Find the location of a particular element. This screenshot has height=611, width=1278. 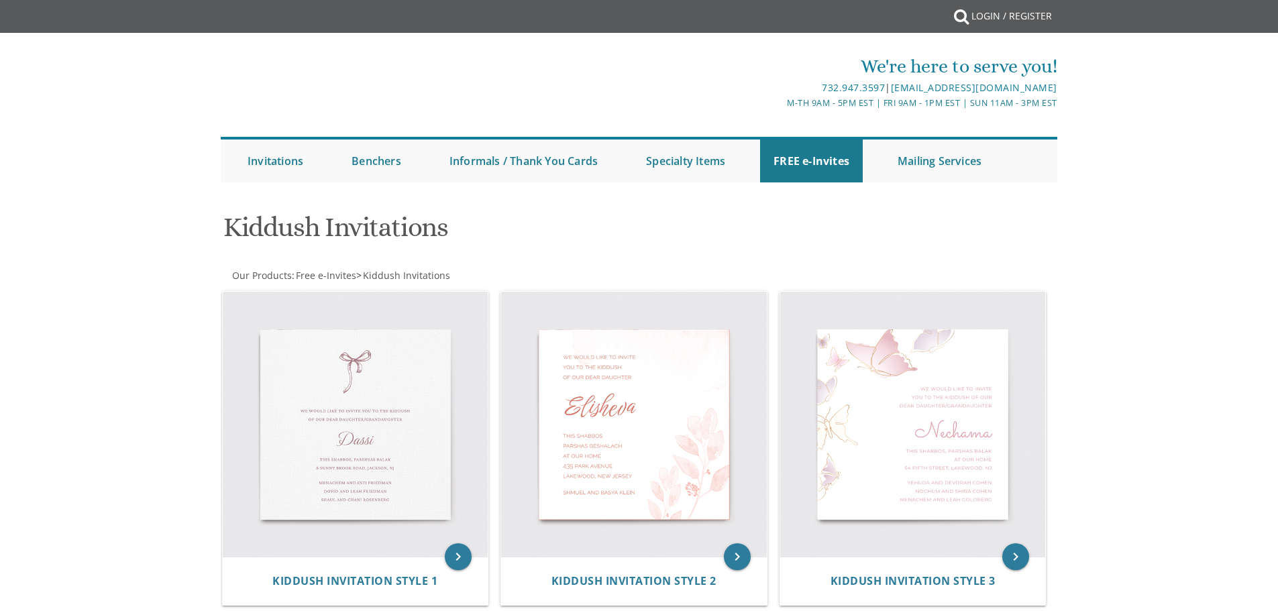

img: Kiddush Invitation Style 1 is located at coordinates (355, 425).